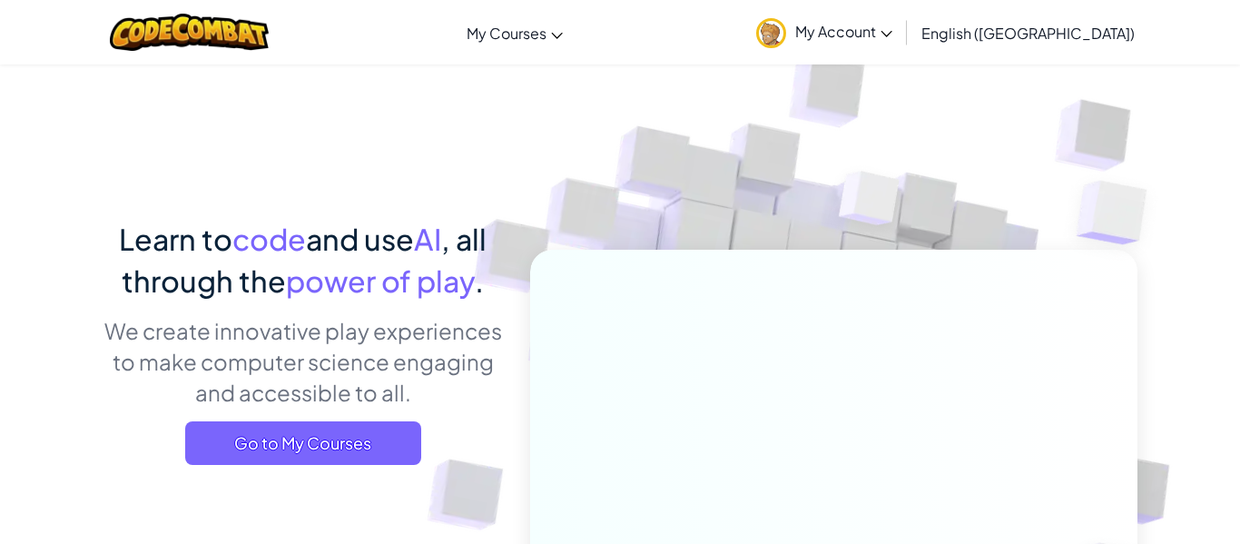  Describe the element at coordinates (269, 239) in the screenshot. I see `span: code` at that location.